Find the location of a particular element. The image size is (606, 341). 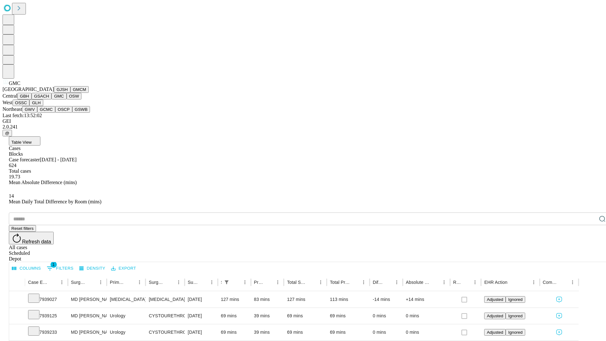

span: Reset filters is located at coordinates (22, 228).